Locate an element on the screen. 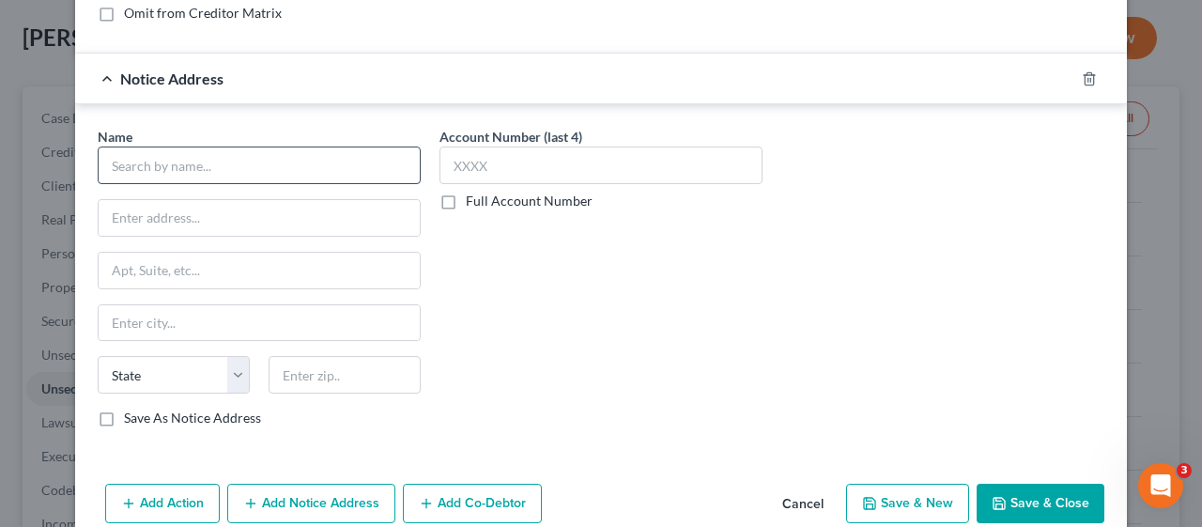 This screenshot has height=527, width=1202. input: Apt, Suite, etc... is located at coordinates (259, 271).